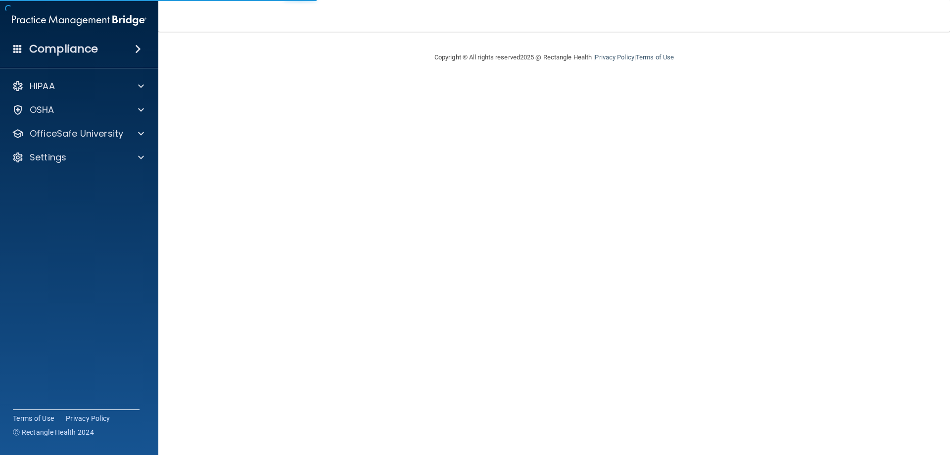  What do you see at coordinates (79, 20) in the screenshot?
I see `img: PMB logo` at bounding box center [79, 20].